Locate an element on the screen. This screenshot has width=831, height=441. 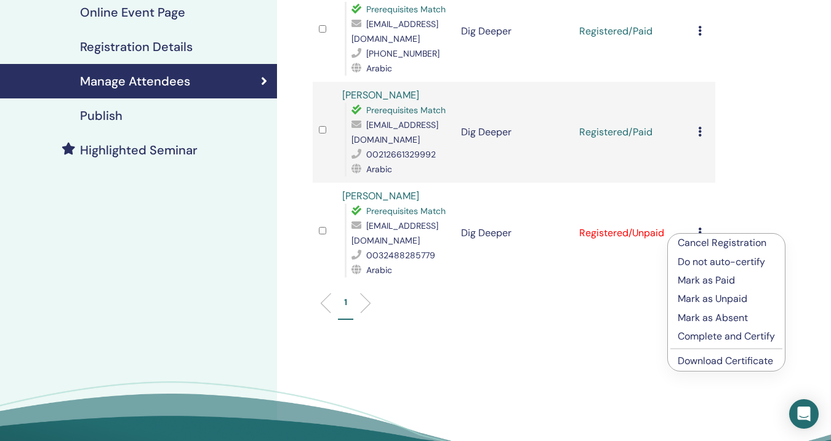
a: Download Certificate is located at coordinates (725, 361).